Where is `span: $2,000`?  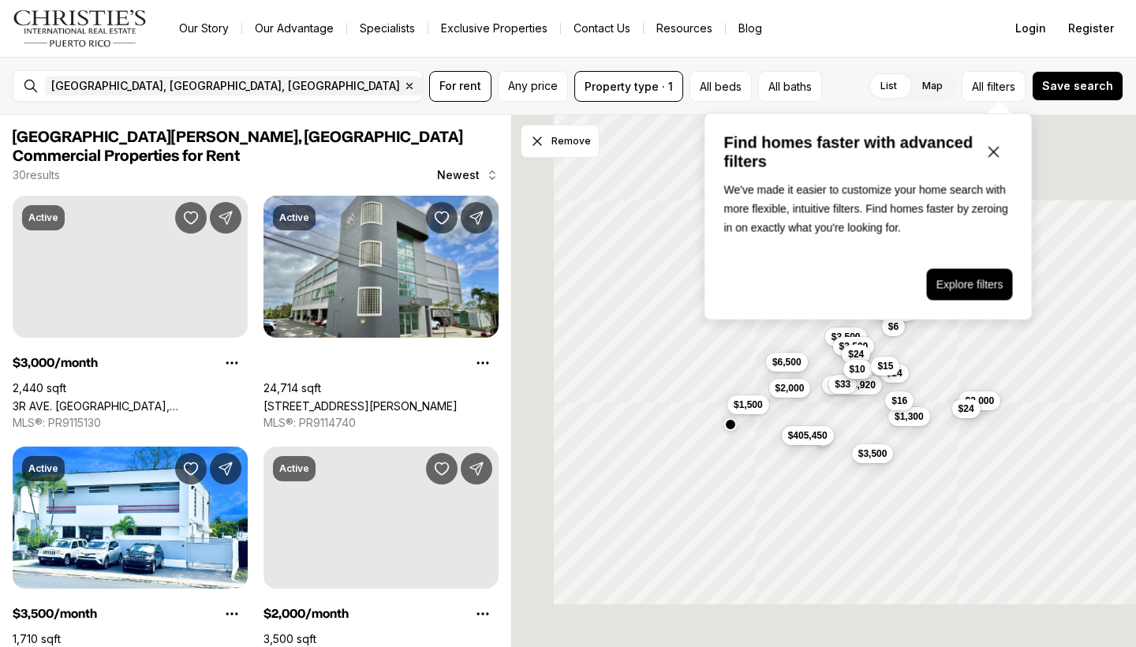 span: $2,000 is located at coordinates (789, 387).